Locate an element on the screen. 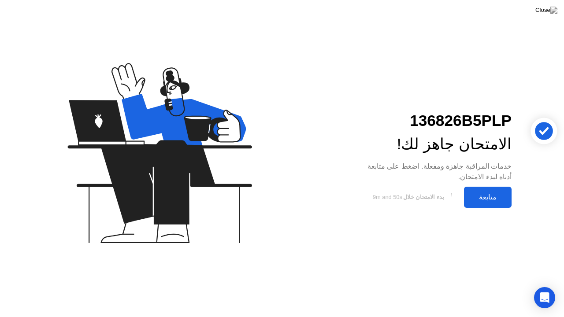  div: 136826B5PLP is located at coordinates (434, 121).